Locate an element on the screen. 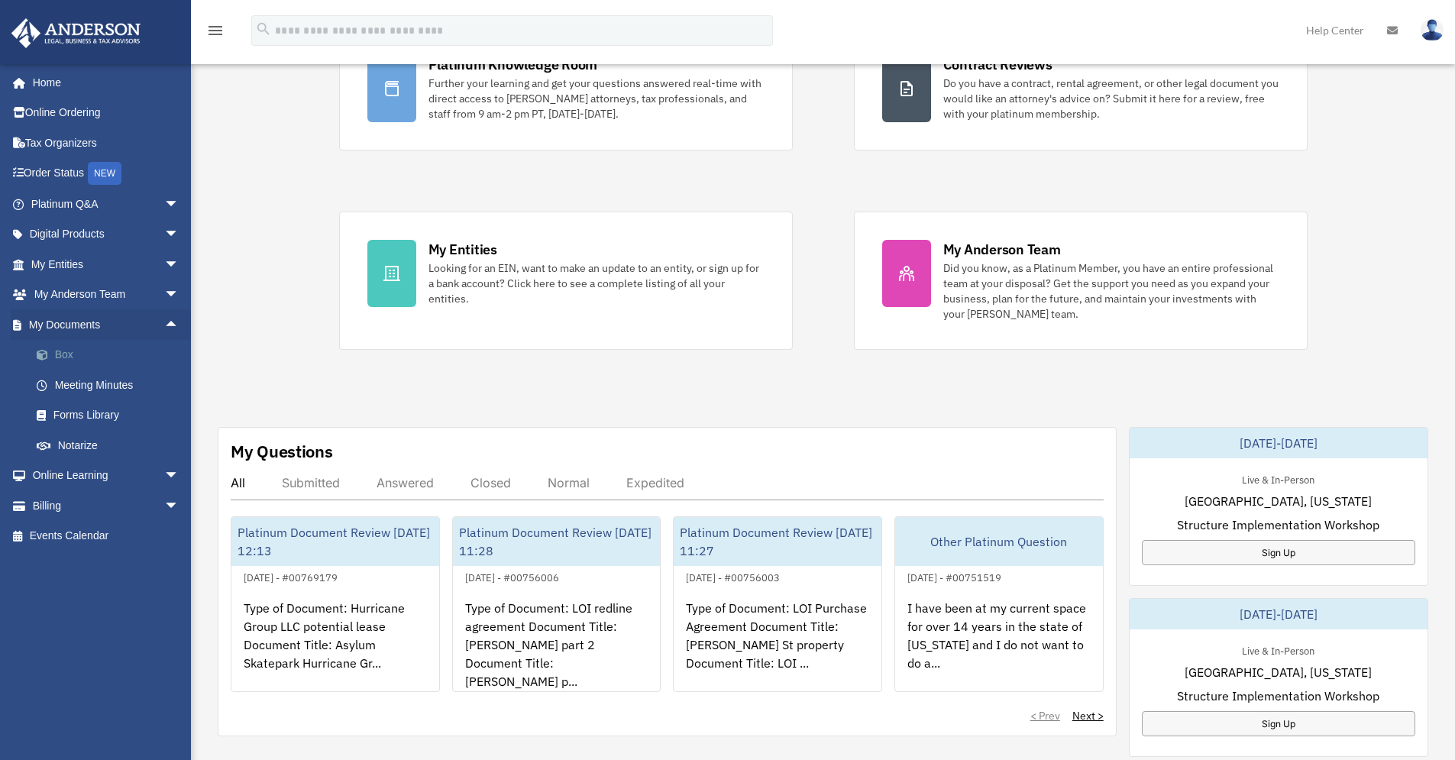  a: Platinum Knowledge Room Further your learning and get your questions answered real-time with dire... is located at coordinates (566, 89).